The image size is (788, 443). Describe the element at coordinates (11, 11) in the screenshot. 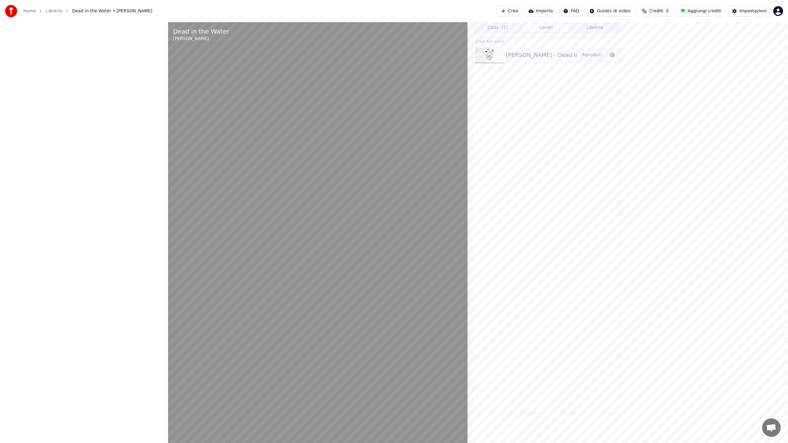

I see `img: youka` at that location.